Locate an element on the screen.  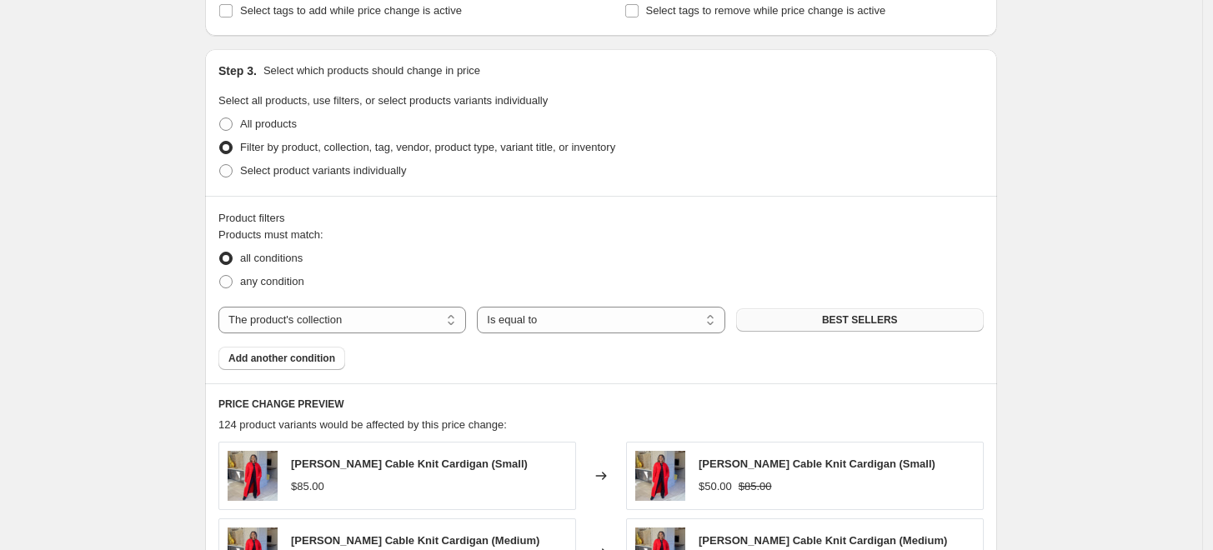
div: $85.00 is located at coordinates (308, 487).